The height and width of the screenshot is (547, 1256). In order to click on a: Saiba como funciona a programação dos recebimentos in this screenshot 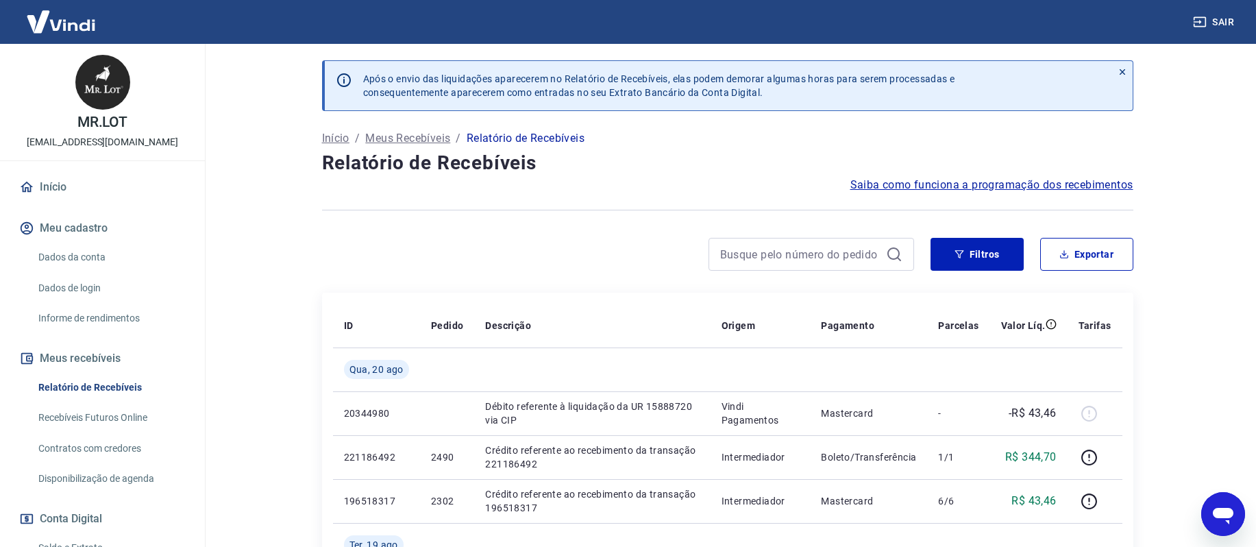, I will do `click(992, 185)`.